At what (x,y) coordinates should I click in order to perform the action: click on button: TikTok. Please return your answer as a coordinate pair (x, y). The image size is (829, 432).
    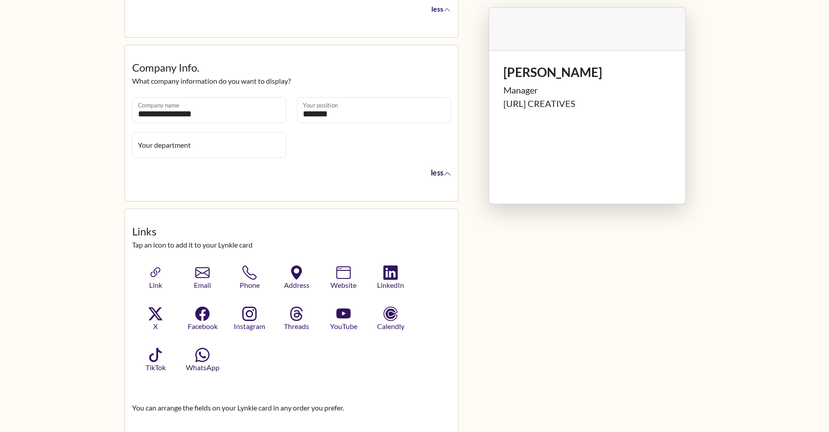
    Looking at the image, I should click on (155, 360).